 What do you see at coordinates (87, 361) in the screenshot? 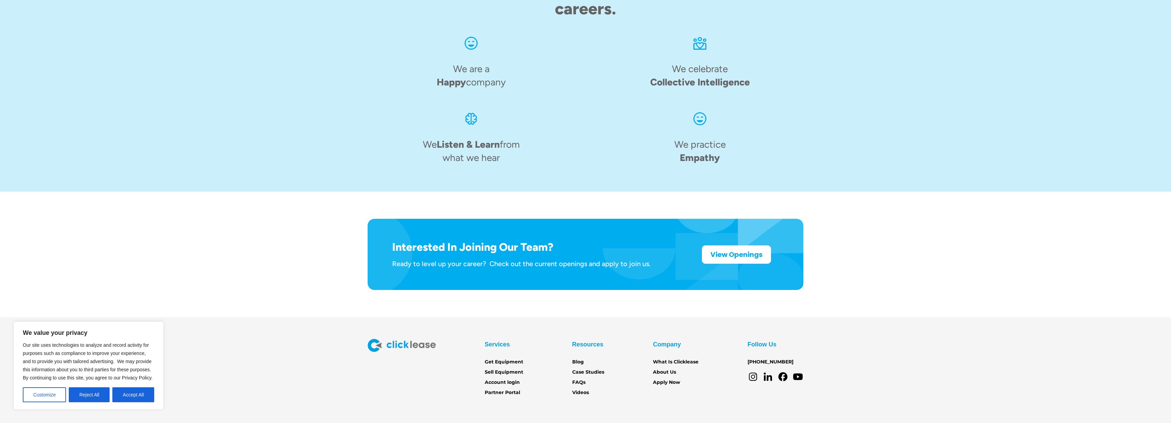
I see `span: Our site uses technologies to analyze and record activity for purposes such as compliance to impr...` at bounding box center [87, 361].